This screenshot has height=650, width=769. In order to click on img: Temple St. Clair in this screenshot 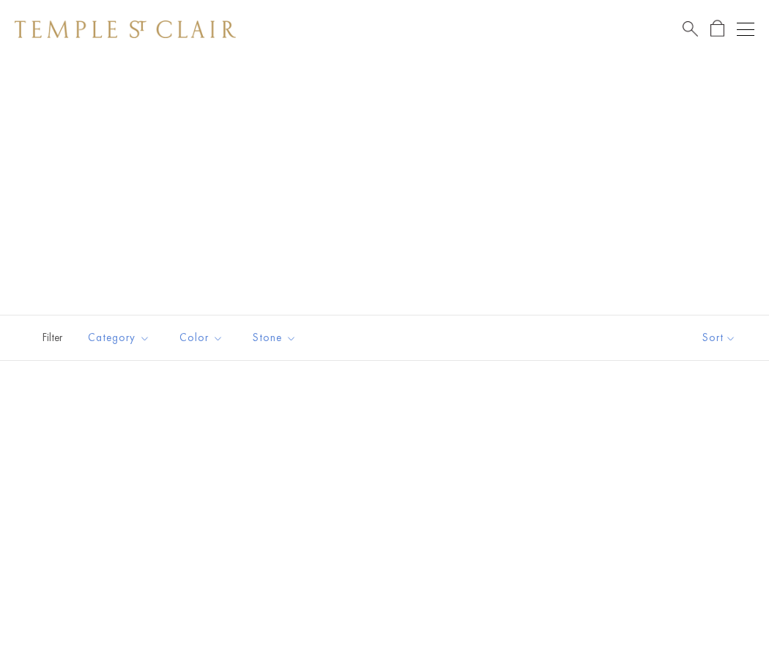, I will do `click(125, 29)`.